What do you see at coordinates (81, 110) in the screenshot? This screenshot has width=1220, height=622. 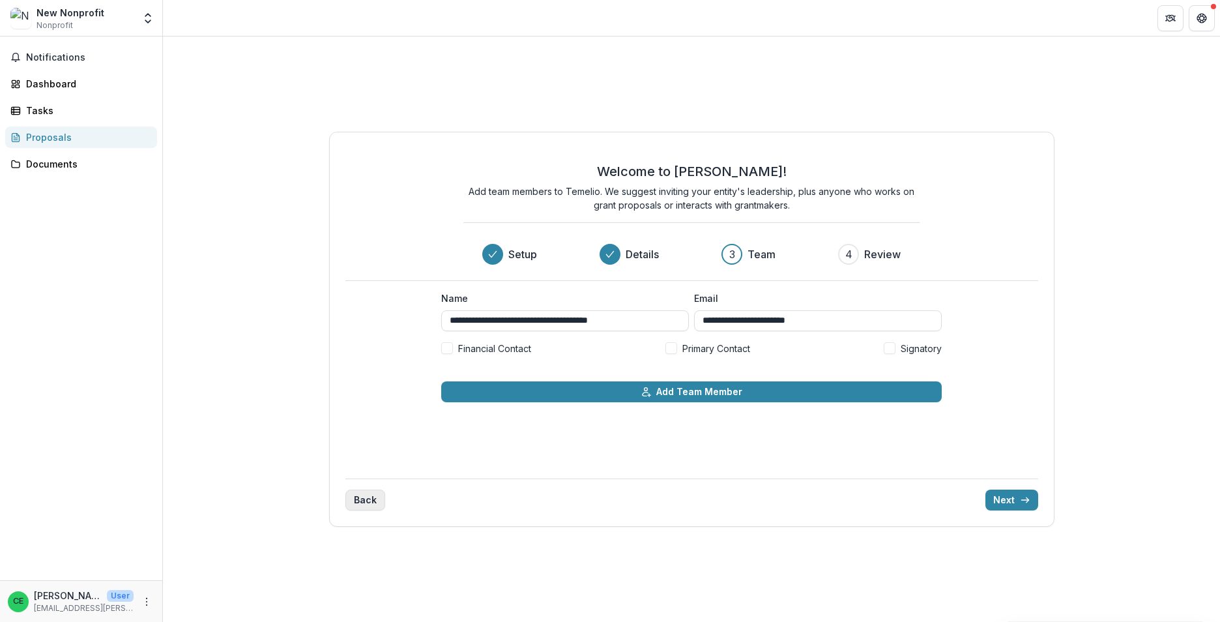 I see `a: Tasks` at bounding box center [81, 110].